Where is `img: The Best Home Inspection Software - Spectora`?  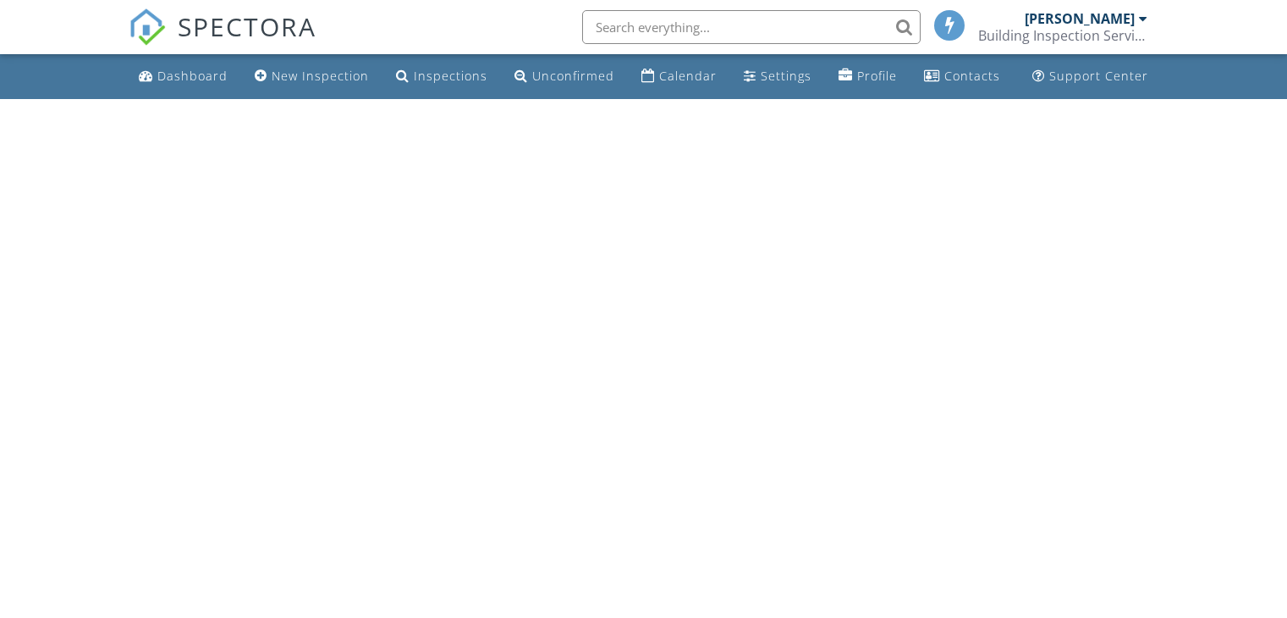 img: The Best Home Inspection Software - Spectora is located at coordinates (147, 27).